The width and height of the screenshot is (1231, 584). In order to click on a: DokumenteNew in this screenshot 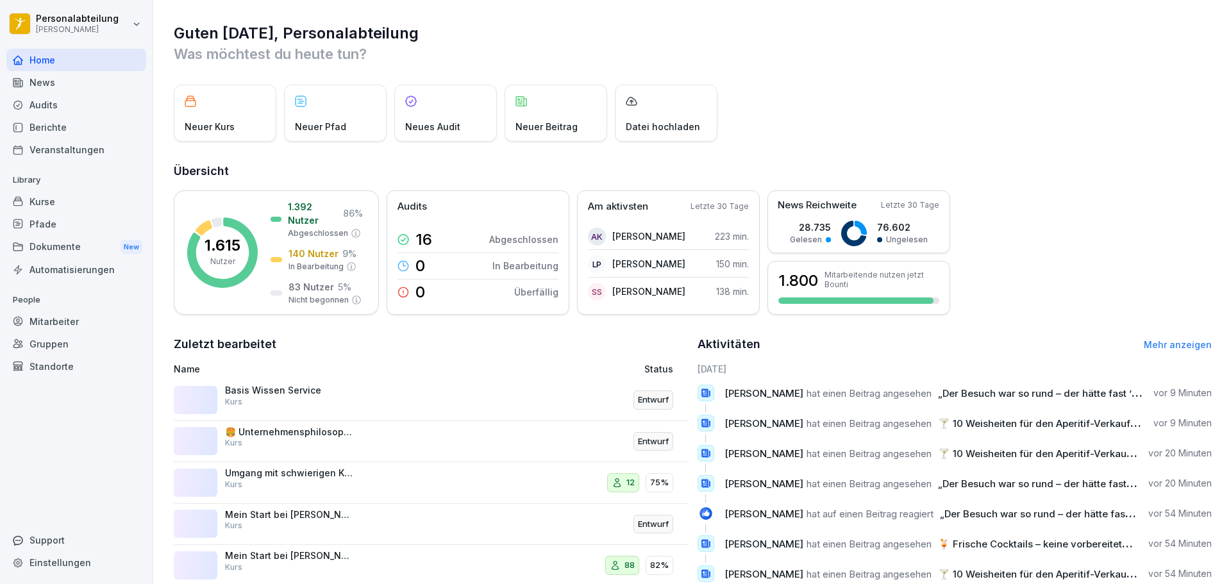, I will do `click(76, 247)`.